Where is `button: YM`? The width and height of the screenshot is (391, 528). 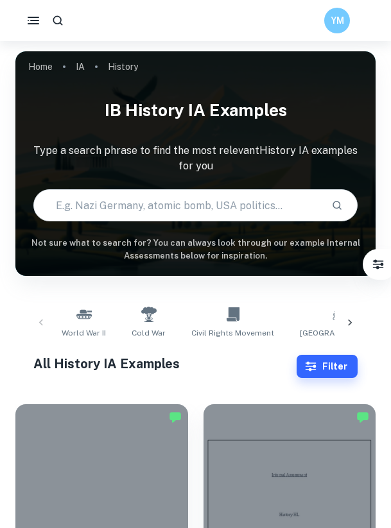
button: YM is located at coordinates (337, 21).